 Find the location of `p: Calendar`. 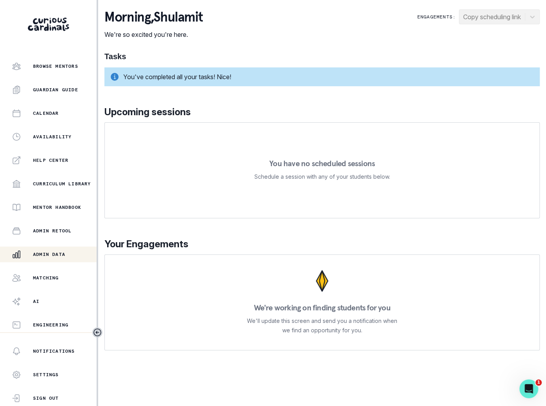

p: Calendar is located at coordinates (46, 113).